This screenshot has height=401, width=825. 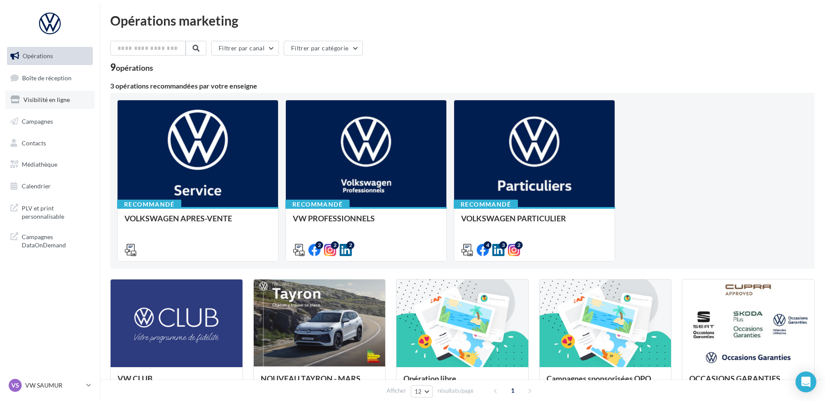 I want to click on span: Campagnes, so click(x=37, y=121).